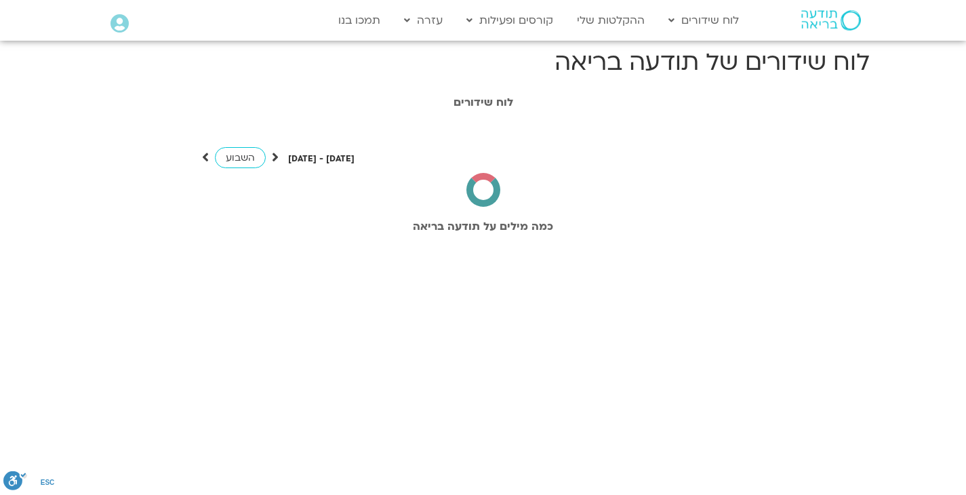  I want to click on h2: כמה מילים על תודעה בריאה, so click(483, 226).